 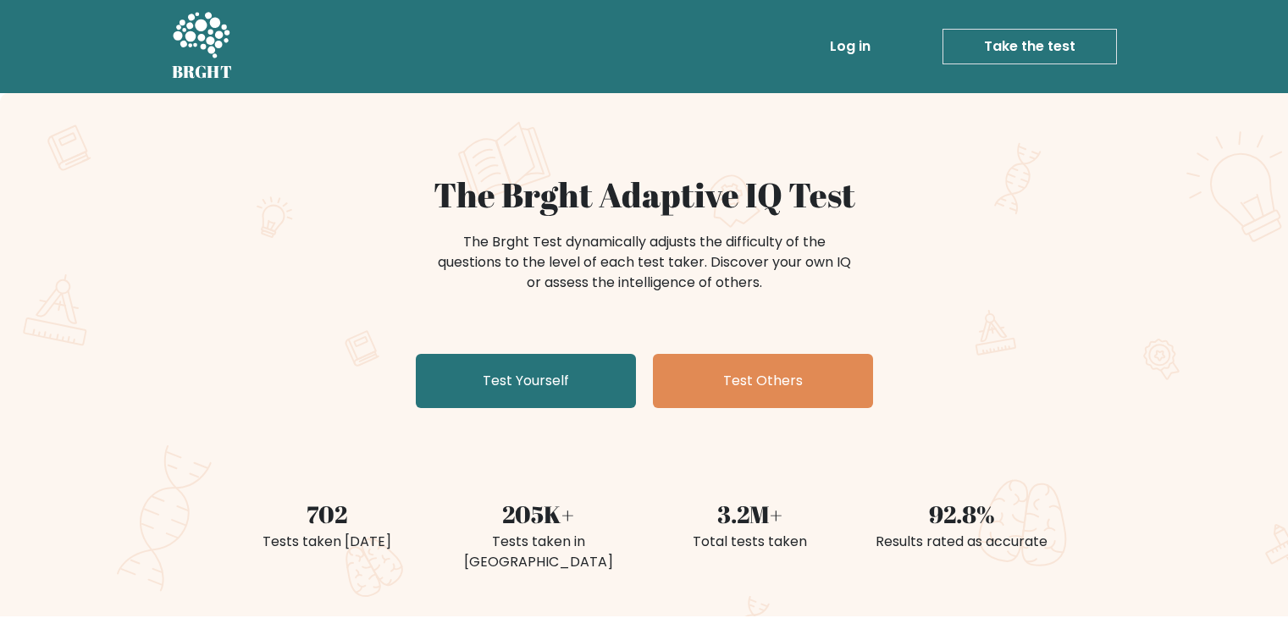 What do you see at coordinates (750, 514) in the screenshot?
I see `div: 3.2M+` at bounding box center [750, 514].